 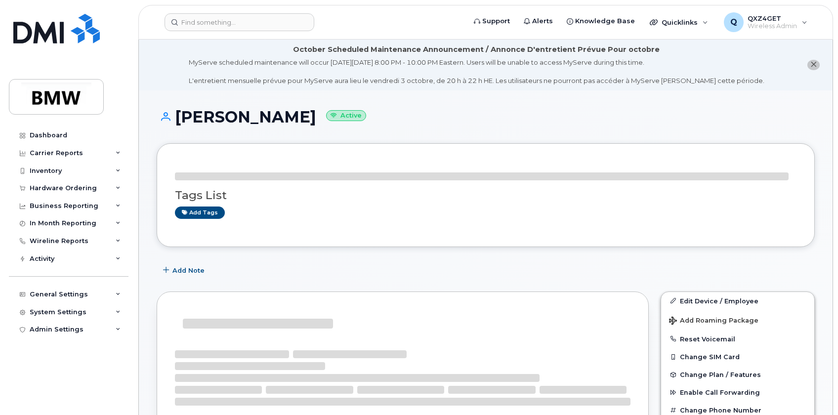 What do you see at coordinates (476, 49) in the screenshot?
I see `div: October Scheduled Maintenance Announcement / Annonce D'entretient Prévue Pour octobre` at bounding box center [476, 49].